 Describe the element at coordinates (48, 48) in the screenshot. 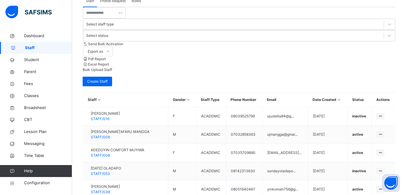

I see `span: Staff` at that location.